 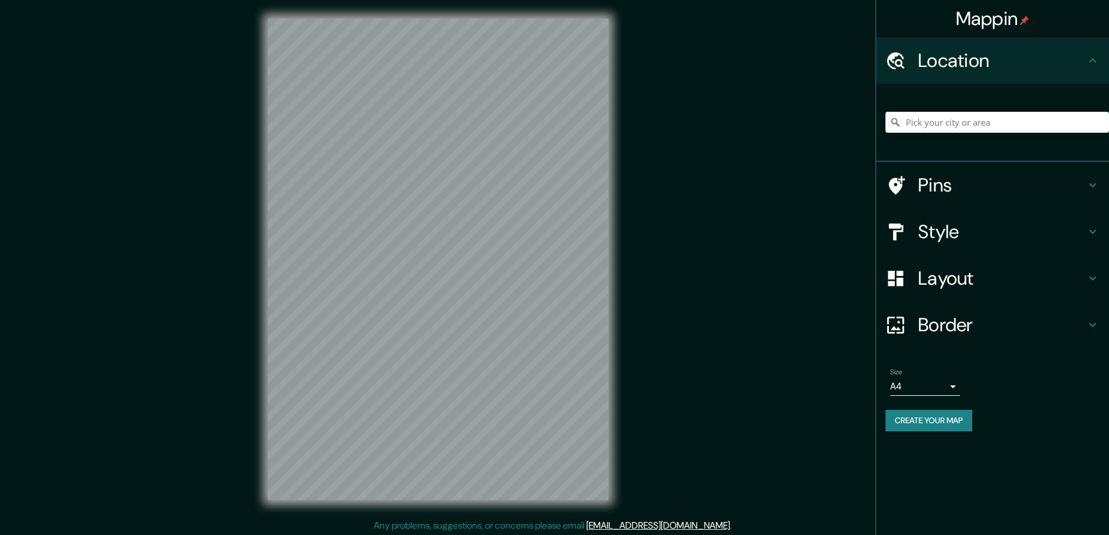 I want to click on div: Location, so click(x=993, y=61).